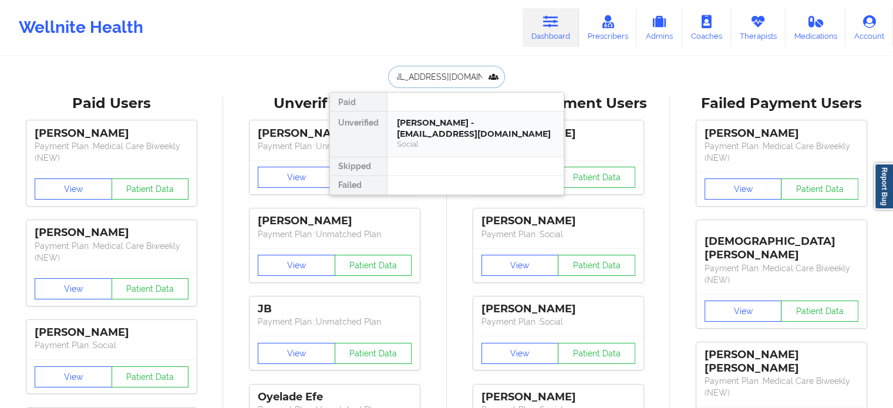  Describe the element at coordinates (707, 28) in the screenshot. I see `a: Coaches` at that location.